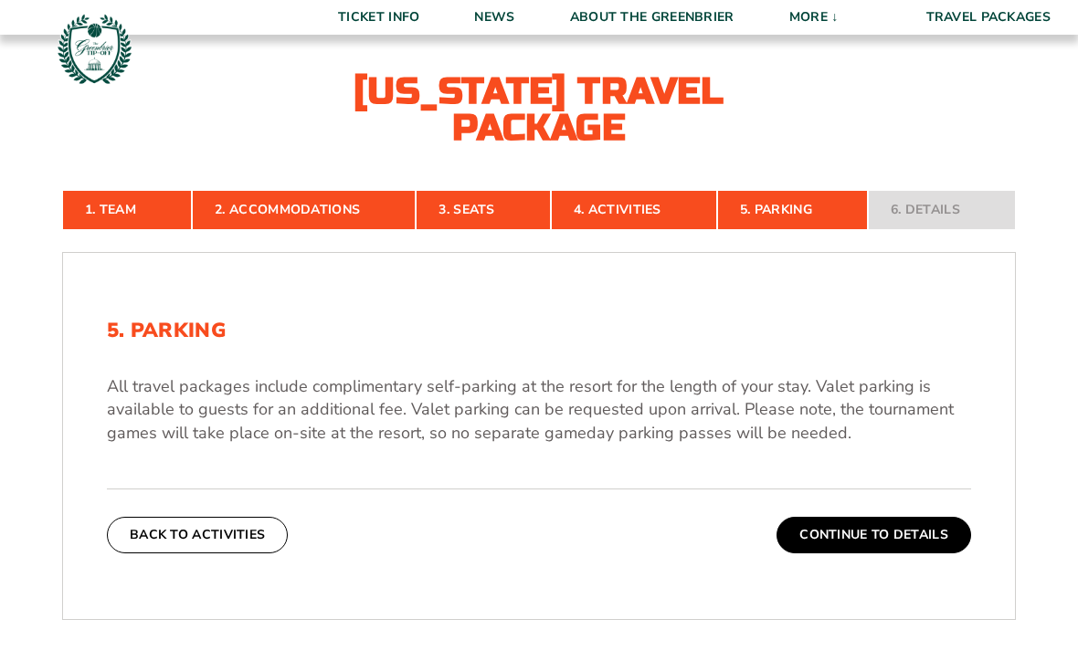  Describe the element at coordinates (634, 210) in the screenshot. I see `a: 4. Activities` at that location.